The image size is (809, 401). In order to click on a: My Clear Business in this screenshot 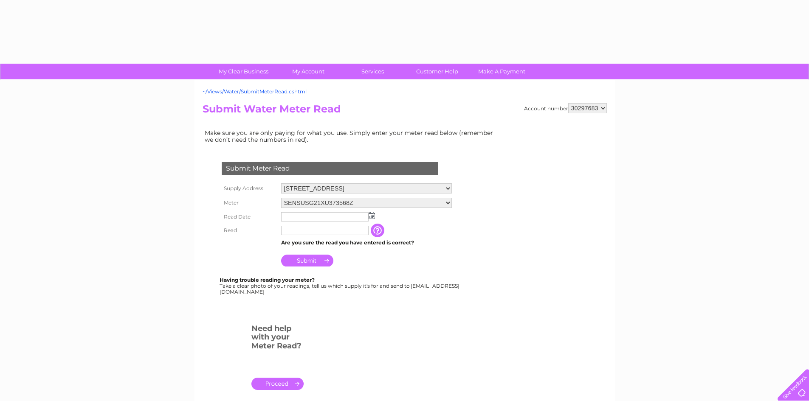, I will do `click(243, 71)`.